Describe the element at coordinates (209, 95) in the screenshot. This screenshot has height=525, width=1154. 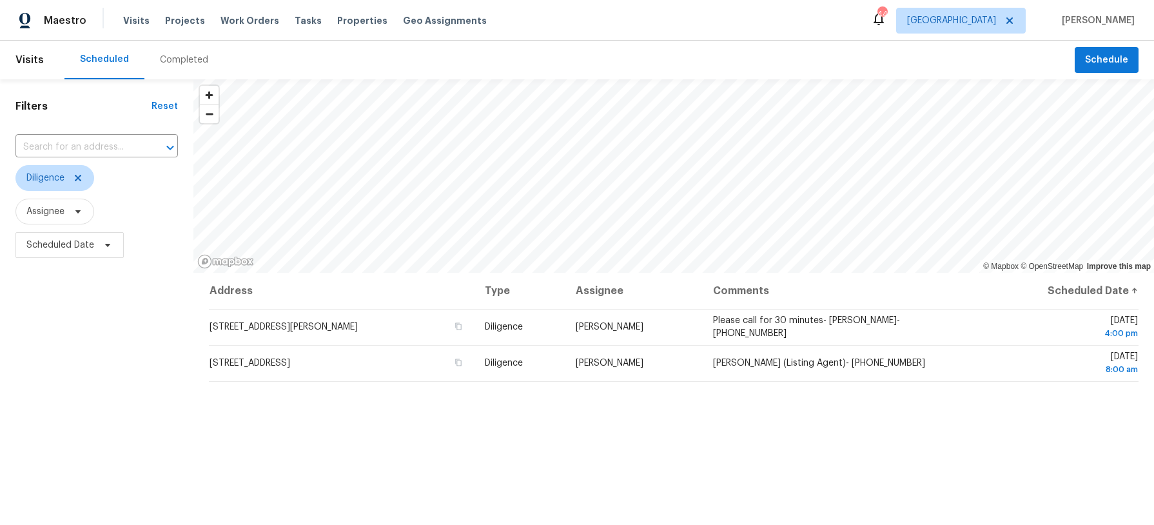
I see `span: Zoom in` at that location.